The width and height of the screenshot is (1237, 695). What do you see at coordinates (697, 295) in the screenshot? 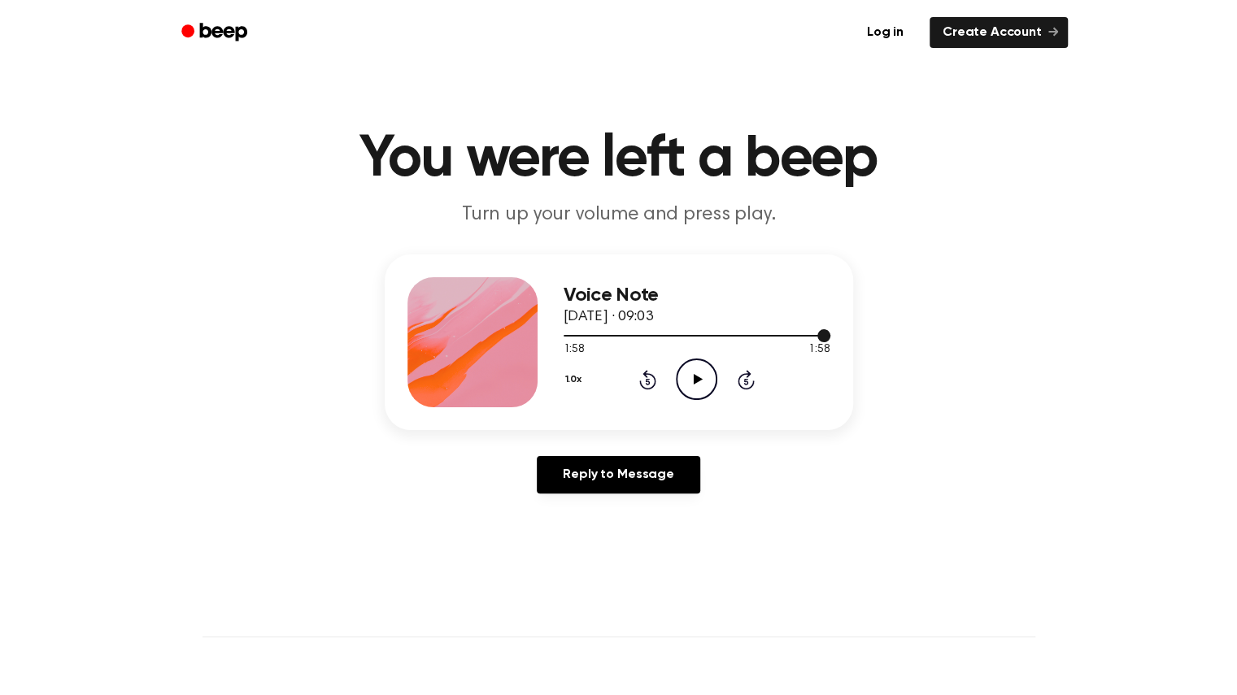
I see `h3: Voice Note` at bounding box center [697, 295].